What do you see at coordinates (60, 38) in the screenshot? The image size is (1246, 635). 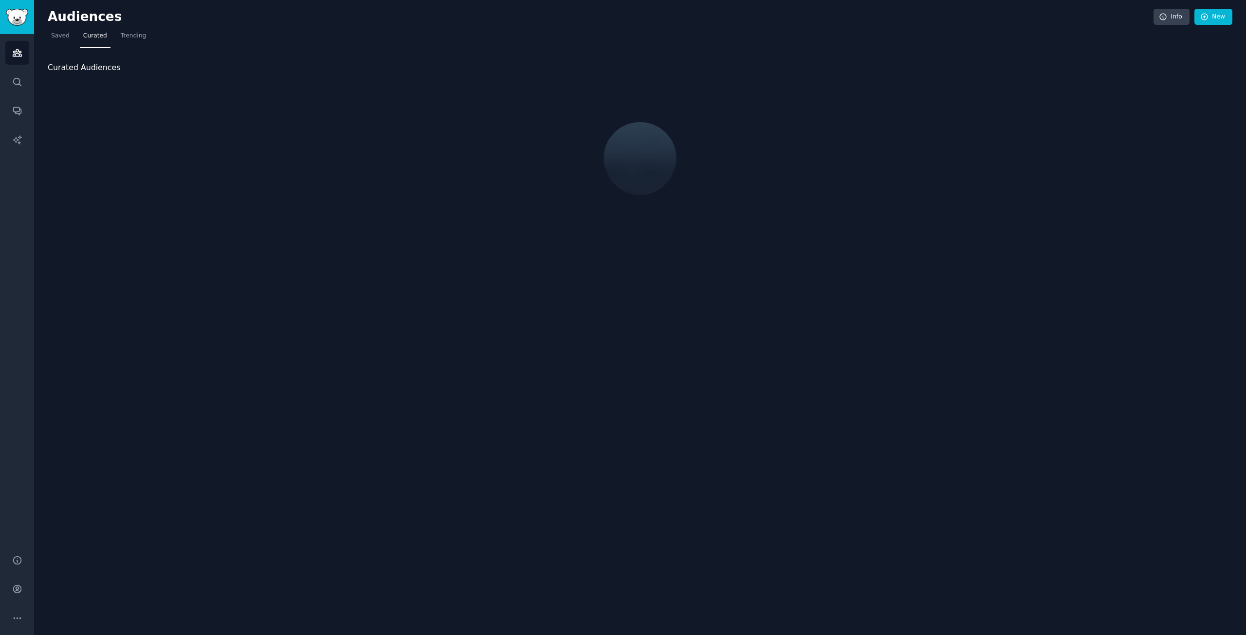 I see `a: Saved` at bounding box center [60, 38].